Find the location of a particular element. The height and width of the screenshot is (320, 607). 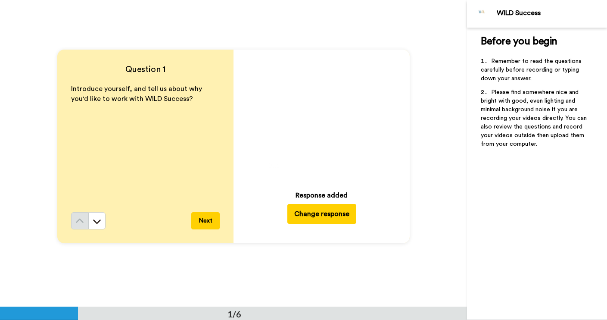

div: 1/6 is located at coordinates (234, 314).